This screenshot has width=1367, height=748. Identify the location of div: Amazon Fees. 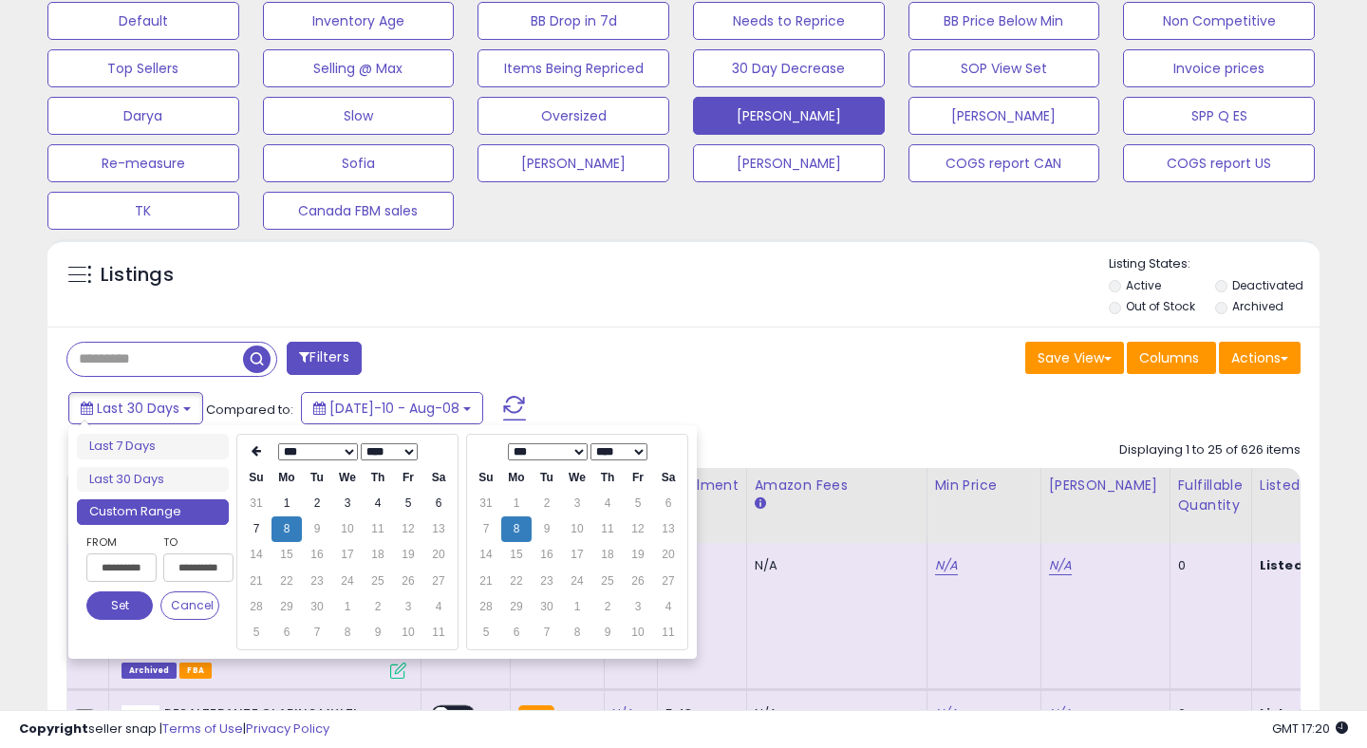
(837, 485).